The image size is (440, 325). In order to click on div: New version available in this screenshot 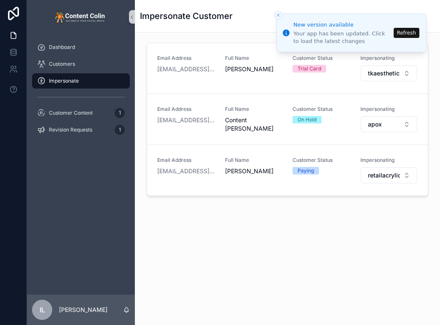, I will do `click(342, 25)`.